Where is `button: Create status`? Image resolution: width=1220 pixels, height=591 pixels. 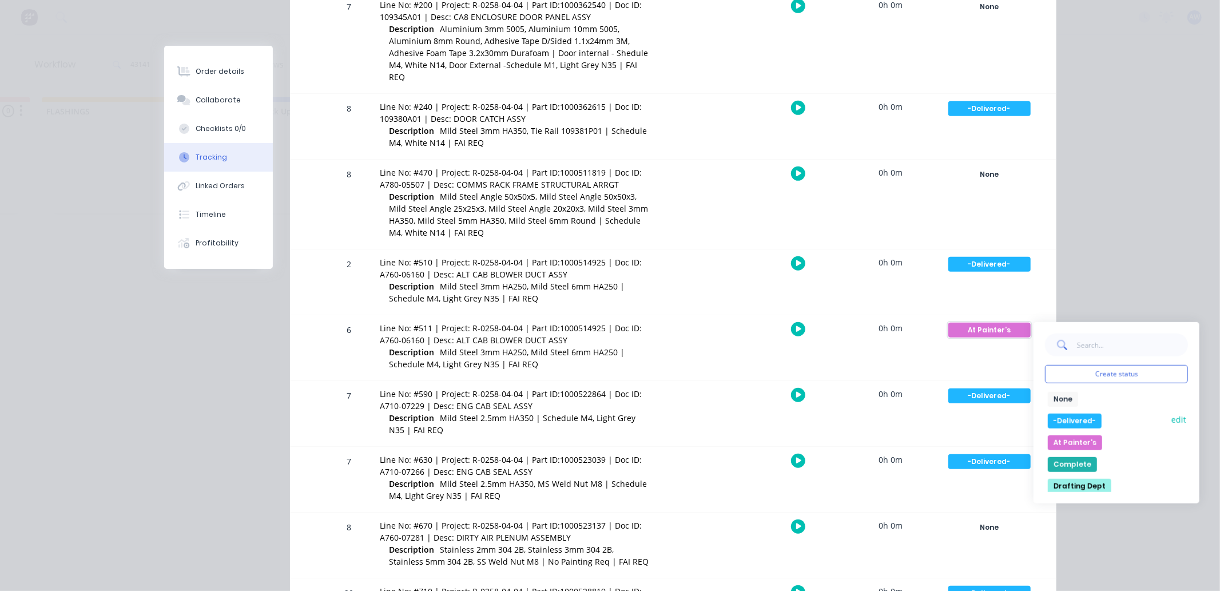 button: Create status is located at coordinates (1116, 374).